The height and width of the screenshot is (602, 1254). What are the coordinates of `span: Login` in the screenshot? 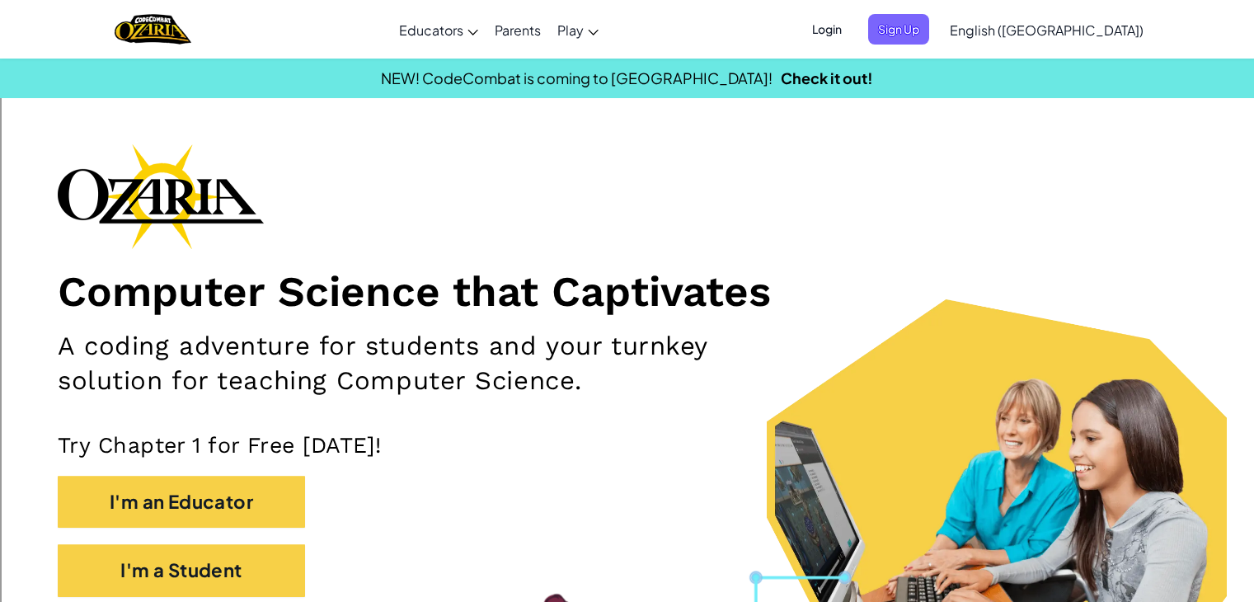 It's located at (827, 29).